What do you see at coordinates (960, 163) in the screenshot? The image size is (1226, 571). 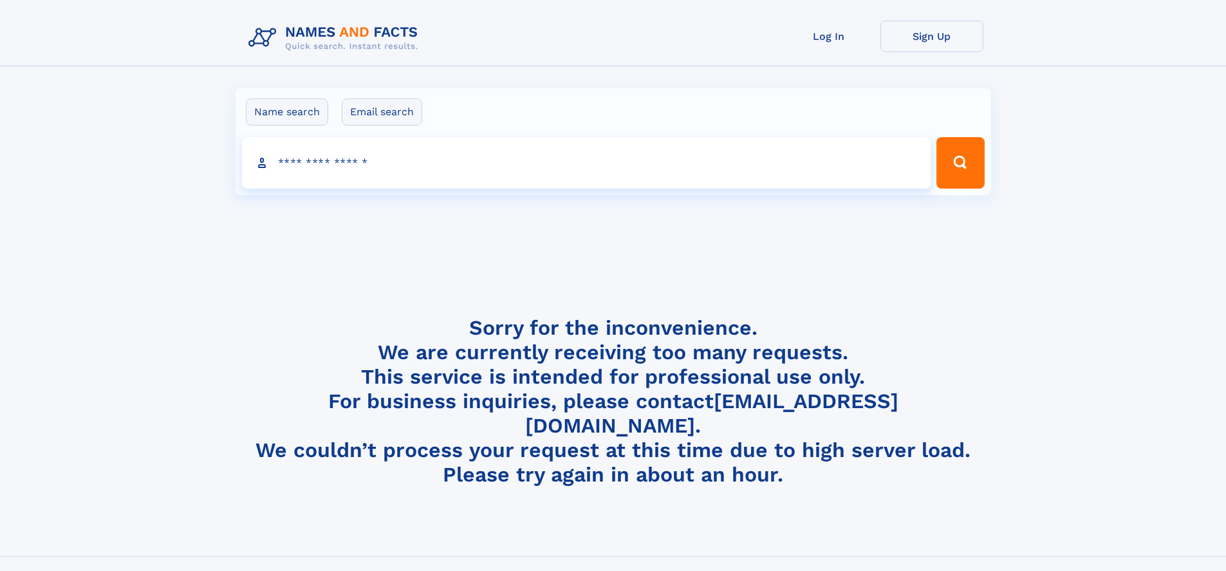 I see `button: Search Button` at bounding box center [960, 163].